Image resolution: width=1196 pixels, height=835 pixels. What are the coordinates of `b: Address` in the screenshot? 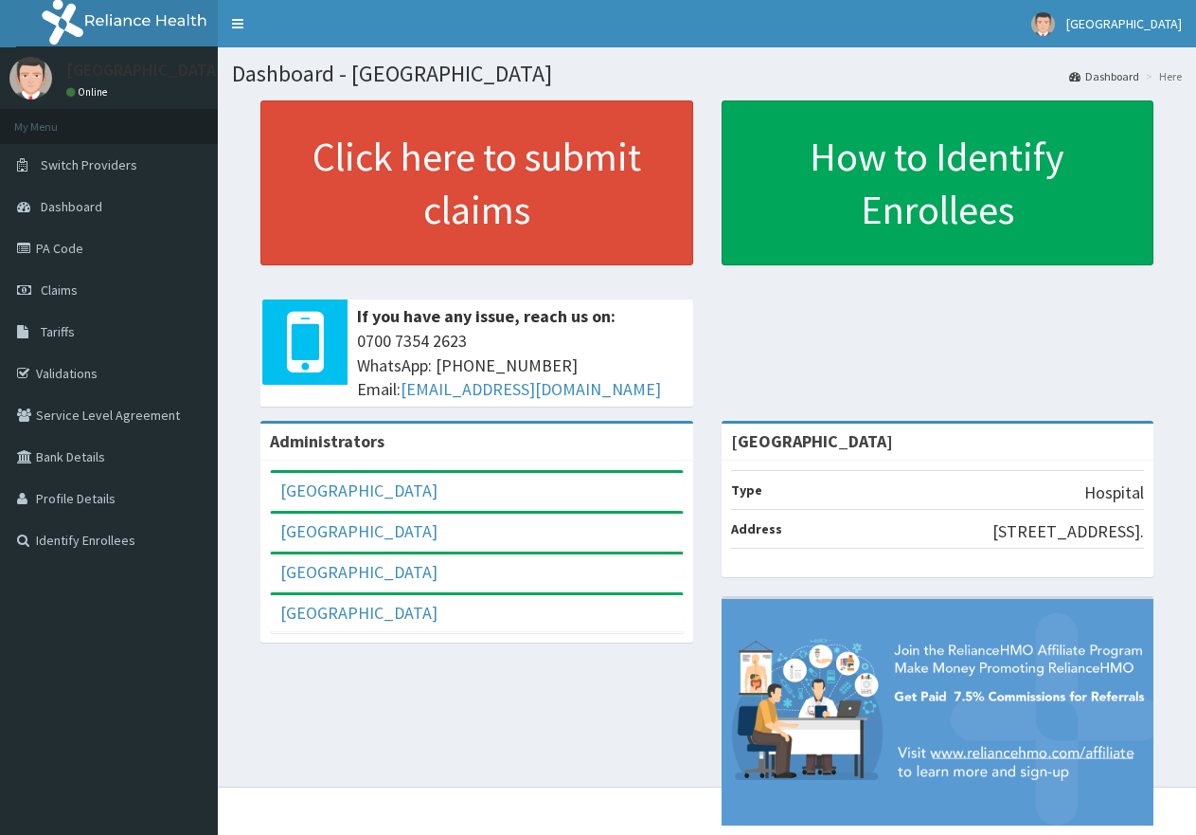 It's located at (757, 529).